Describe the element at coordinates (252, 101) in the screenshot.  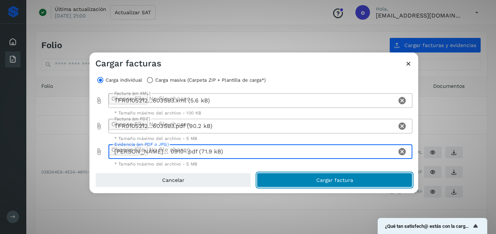
I see `div: TFR0105212…603SB3.xml (5.6 kB)` at that location.